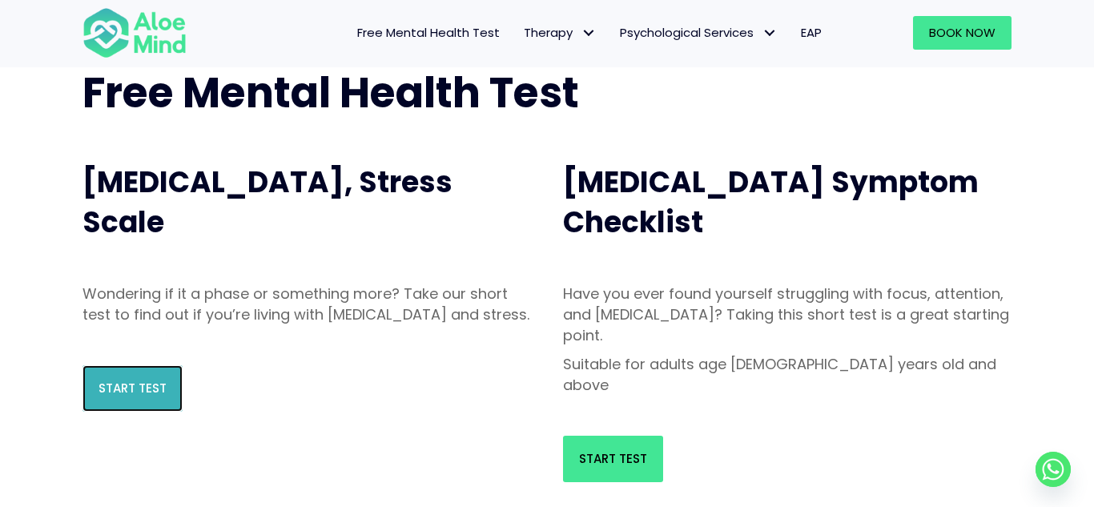 The width and height of the screenshot is (1094, 507). Describe the element at coordinates (698, 32) in the screenshot. I see `span: Psychological Services` at that location.